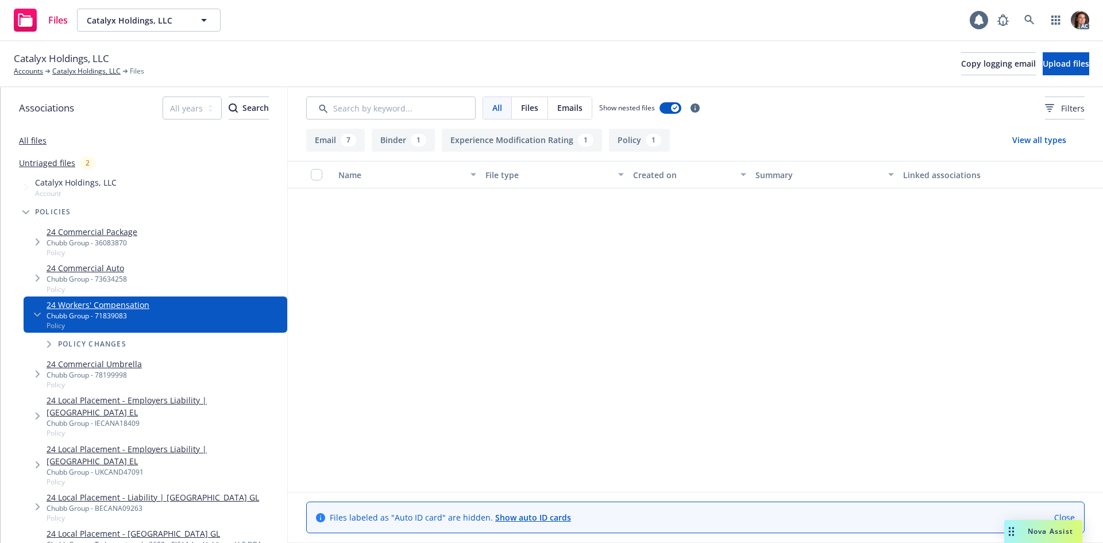 This screenshot has height=543, width=1103. What do you see at coordinates (450, 517) in the screenshot?
I see `span: Files labeled as "Auto ID card" are hidden.` at bounding box center [450, 517].